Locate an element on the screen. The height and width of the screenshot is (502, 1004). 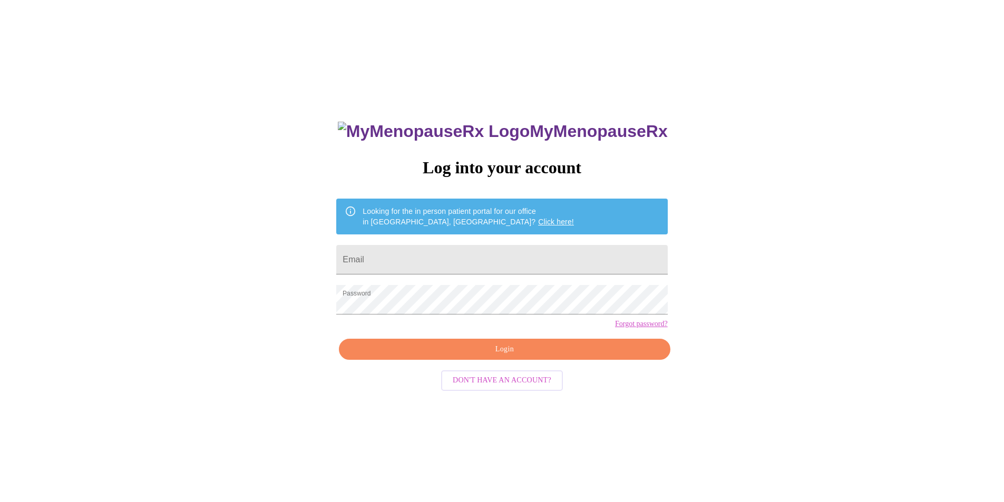
h3: MyMenopauseRx is located at coordinates (503, 131).